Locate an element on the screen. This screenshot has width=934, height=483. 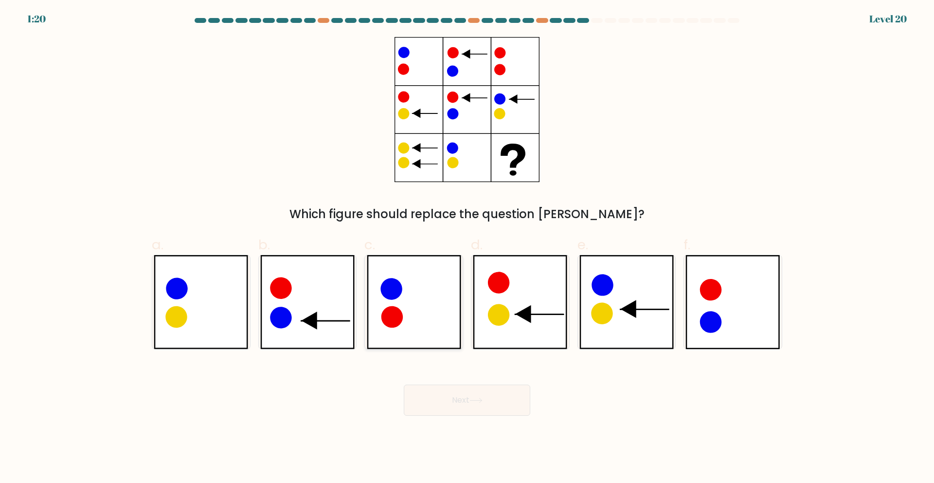
span: d. is located at coordinates (477, 244).